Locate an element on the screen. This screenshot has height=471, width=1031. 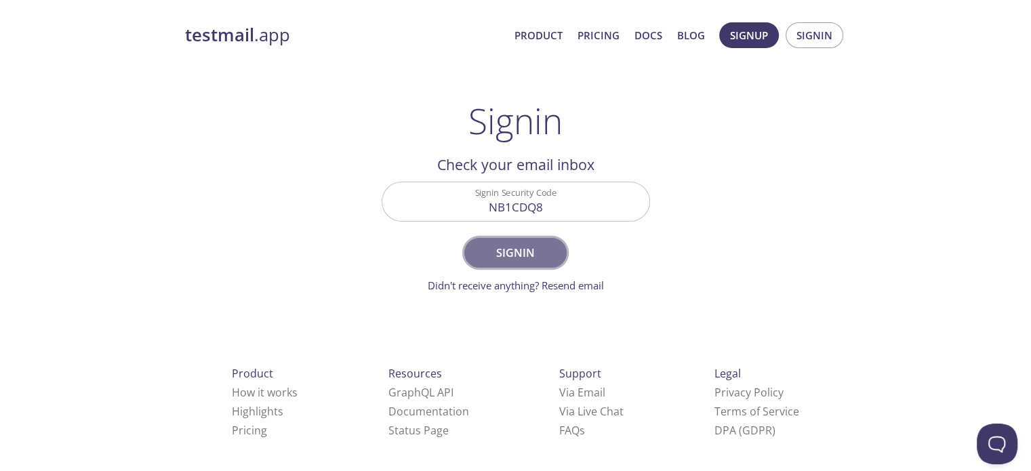
a: FAQ is located at coordinates (572, 430).